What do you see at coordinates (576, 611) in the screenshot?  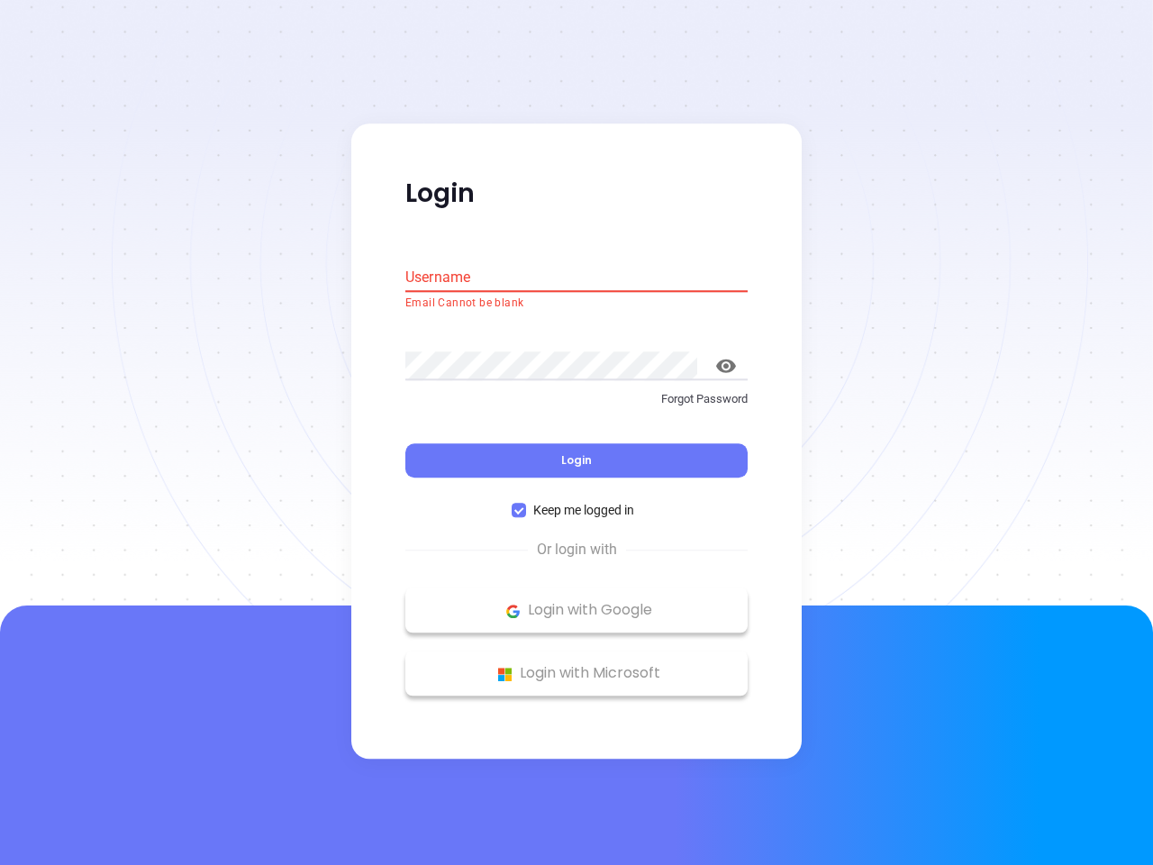 I see `button: Google Logo Login with Google` at bounding box center [576, 611].